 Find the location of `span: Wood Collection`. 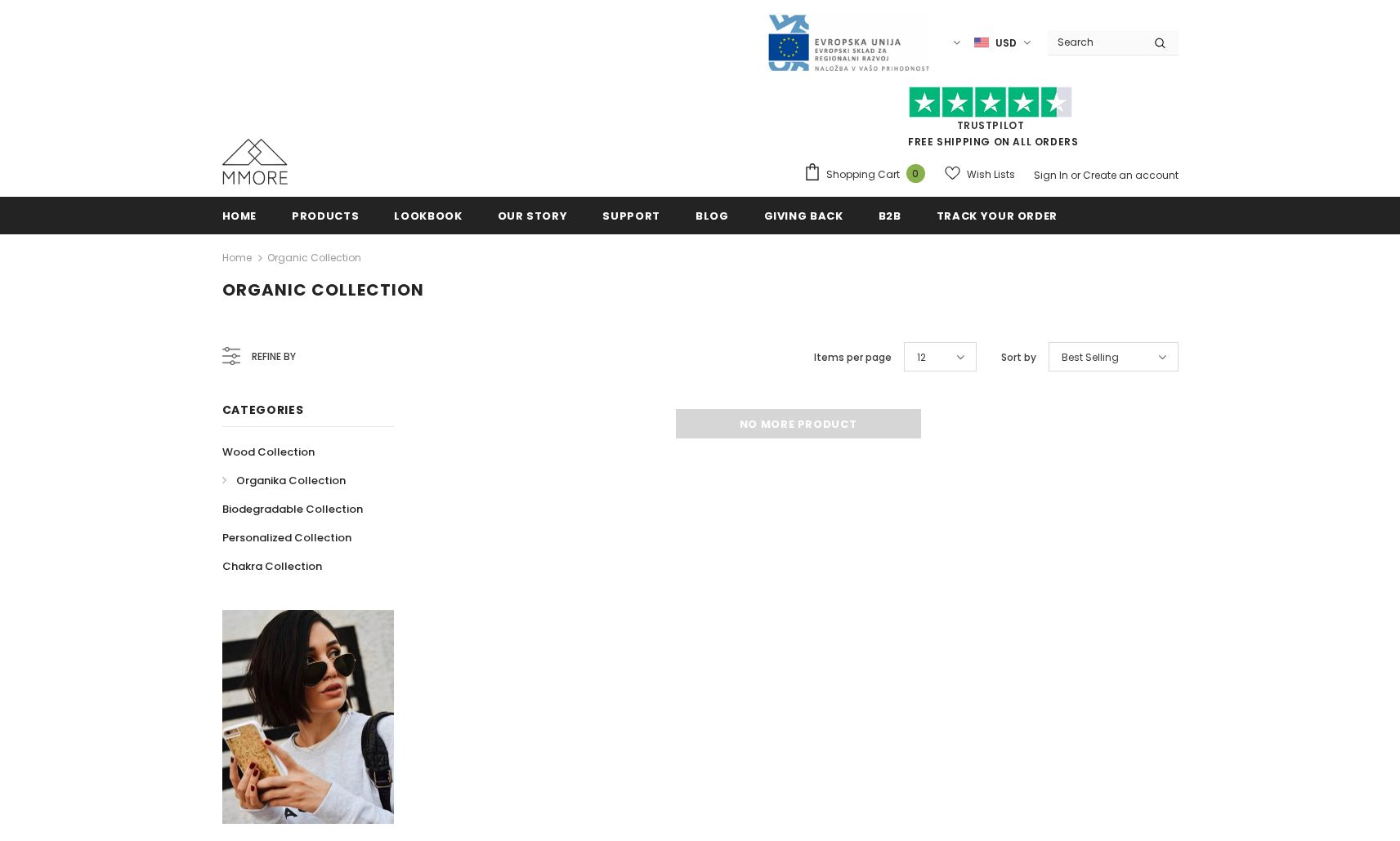

span: Wood Collection is located at coordinates (268, 452).